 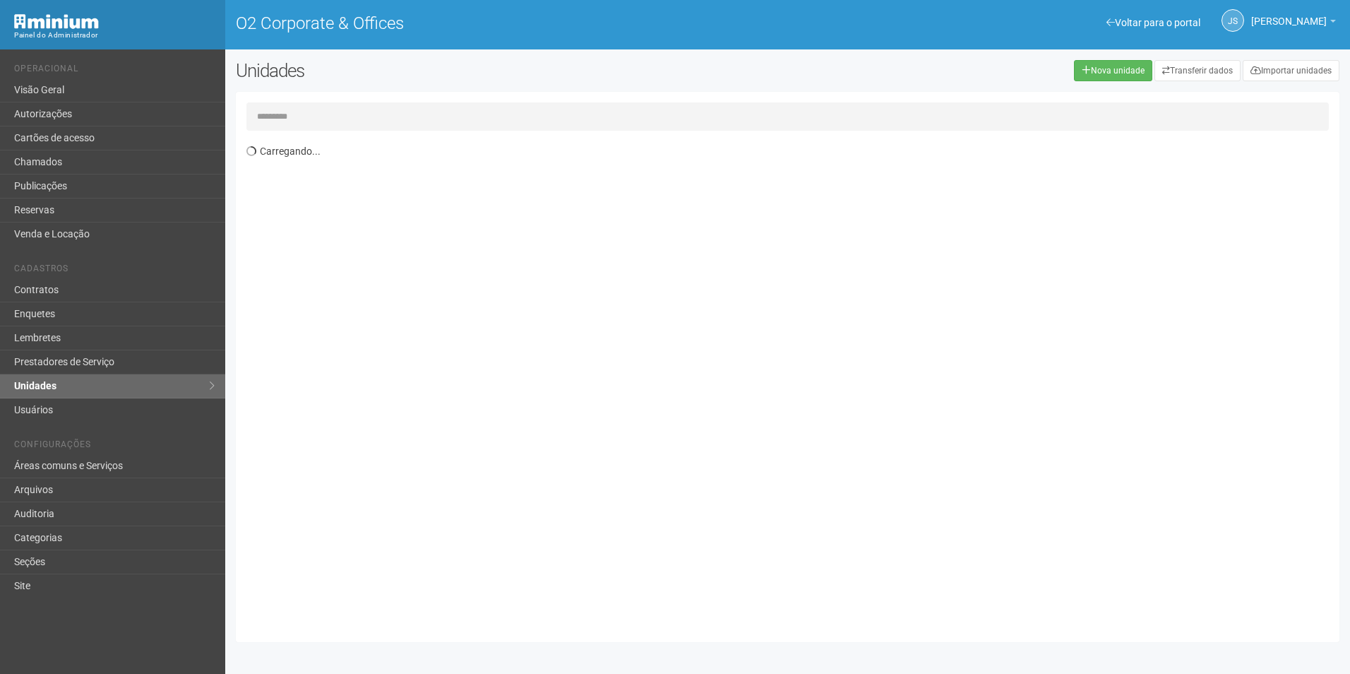 What do you see at coordinates (1233, 20) in the screenshot?
I see `a: JS` at bounding box center [1233, 20].